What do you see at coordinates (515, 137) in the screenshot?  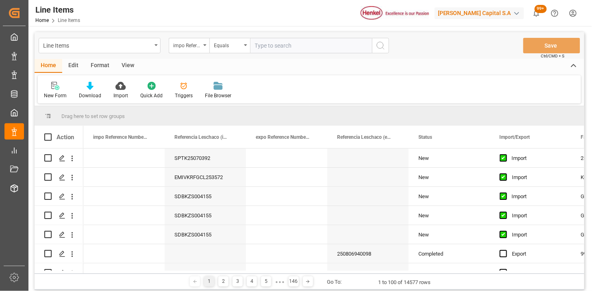 I see `span: Import/Export` at bounding box center [515, 137].